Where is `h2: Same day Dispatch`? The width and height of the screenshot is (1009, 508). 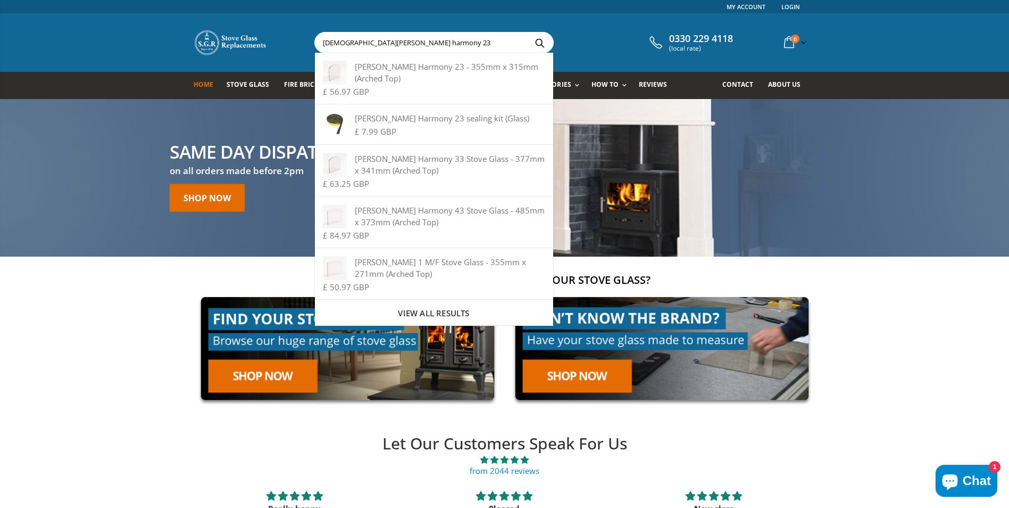
h2: Same day Dispatch is located at coordinates (255, 152).